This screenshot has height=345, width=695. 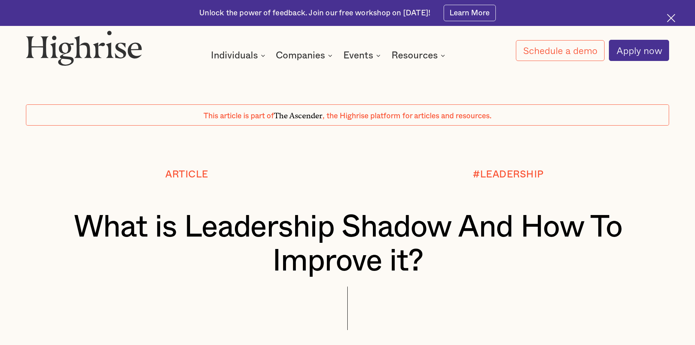 I want to click on div: #LEADERSHIP, so click(x=508, y=174).